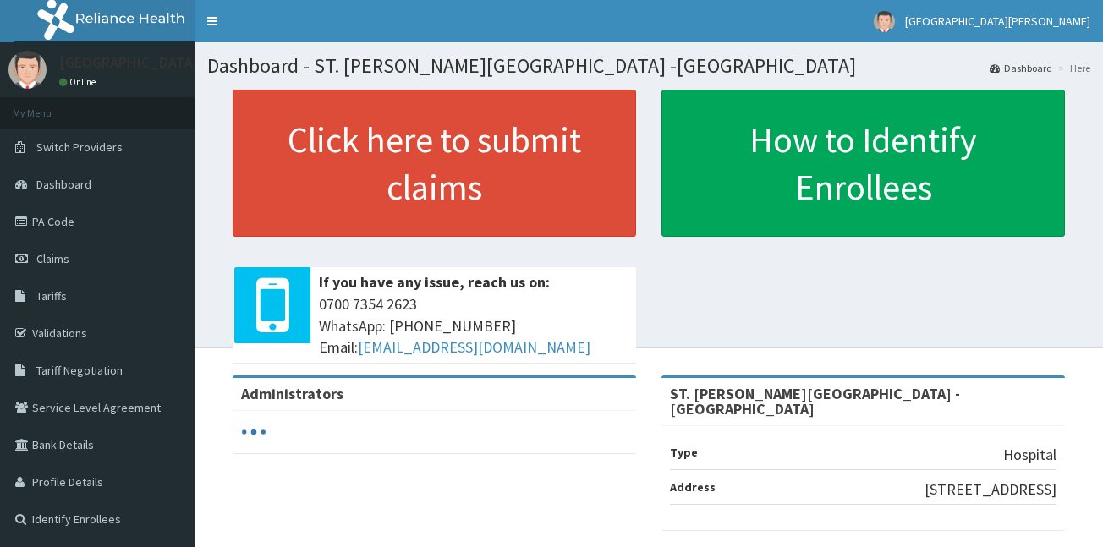 The width and height of the screenshot is (1103, 547). I want to click on a: How to Identify Enrollees, so click(863, 163).